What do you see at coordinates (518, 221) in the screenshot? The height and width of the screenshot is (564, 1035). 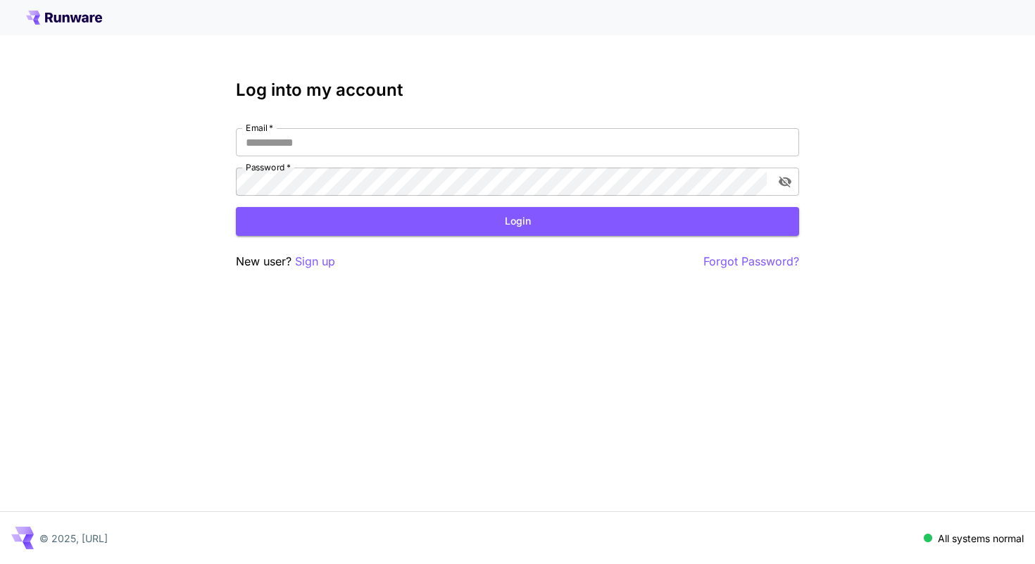 I see `button: Login` at bounding box center [518, 221].